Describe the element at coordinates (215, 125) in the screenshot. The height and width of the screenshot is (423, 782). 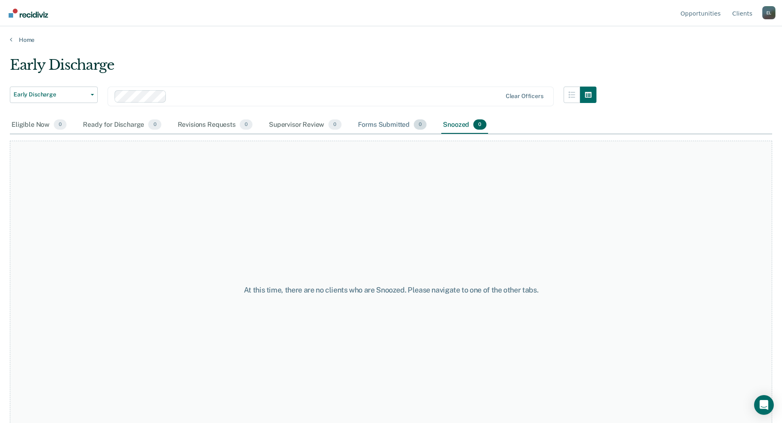
I see `div: Revisions Requests0` at that location.